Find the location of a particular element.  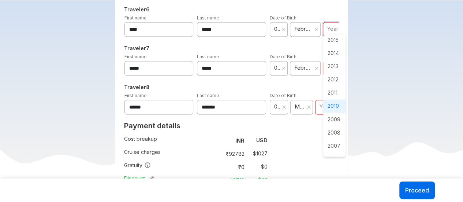

td: -₹ 2710 is located at coordinates (232, 179).